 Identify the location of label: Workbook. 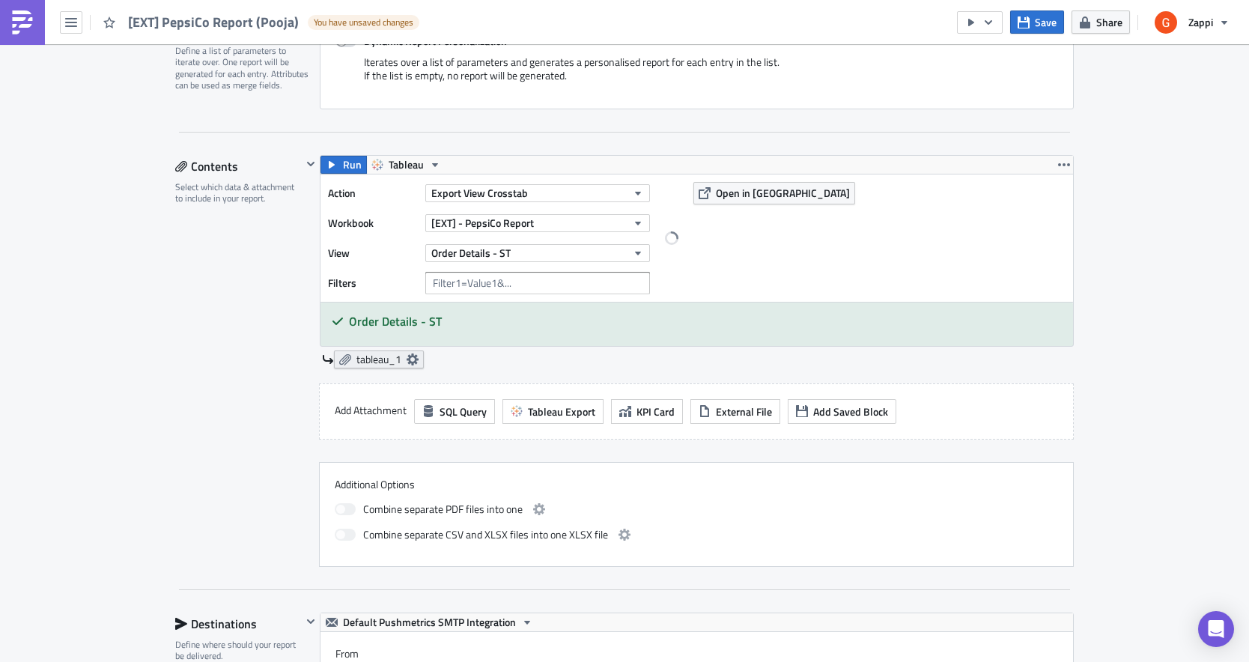
(373, 223).